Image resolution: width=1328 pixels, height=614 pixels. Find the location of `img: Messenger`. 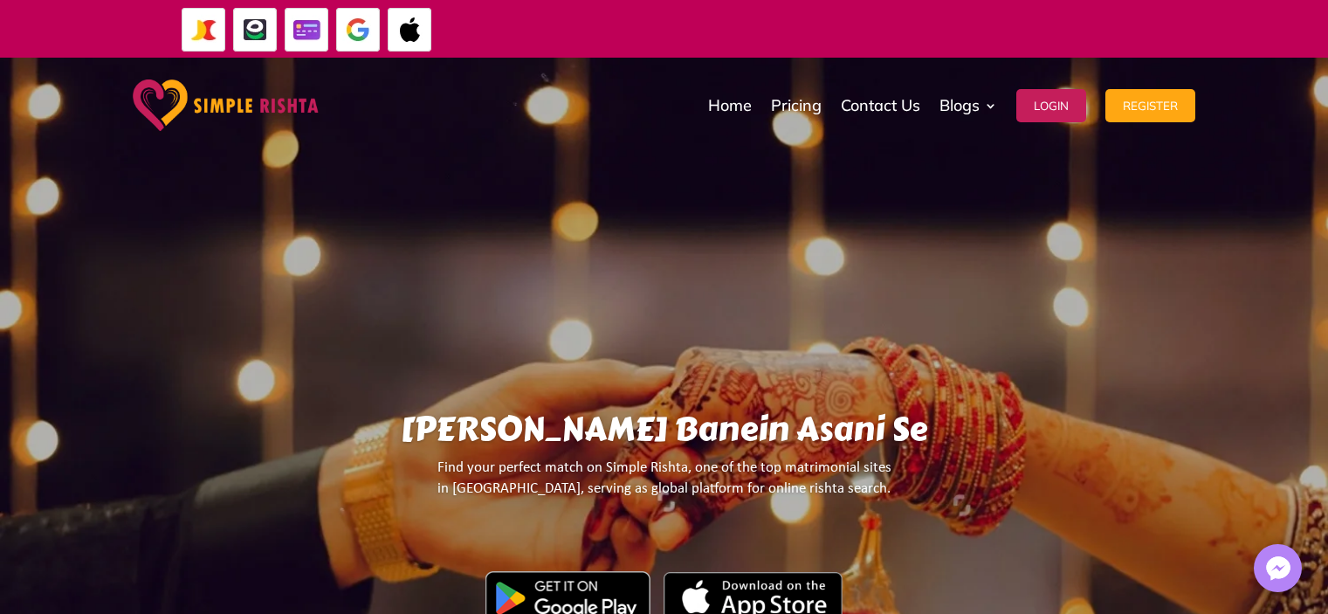

img: Messenger is located at coordinates (1278, 568).